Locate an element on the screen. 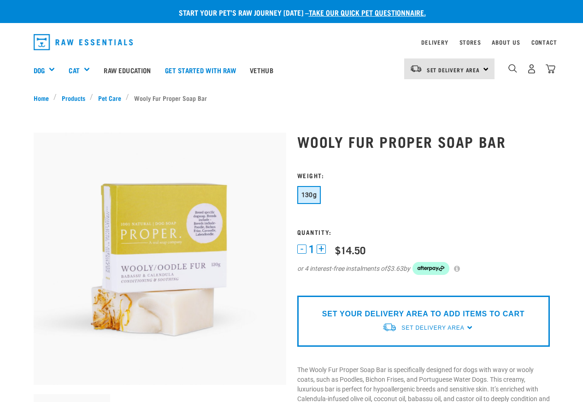  nav: breadcrumbs is located at coordinates (292, 98).